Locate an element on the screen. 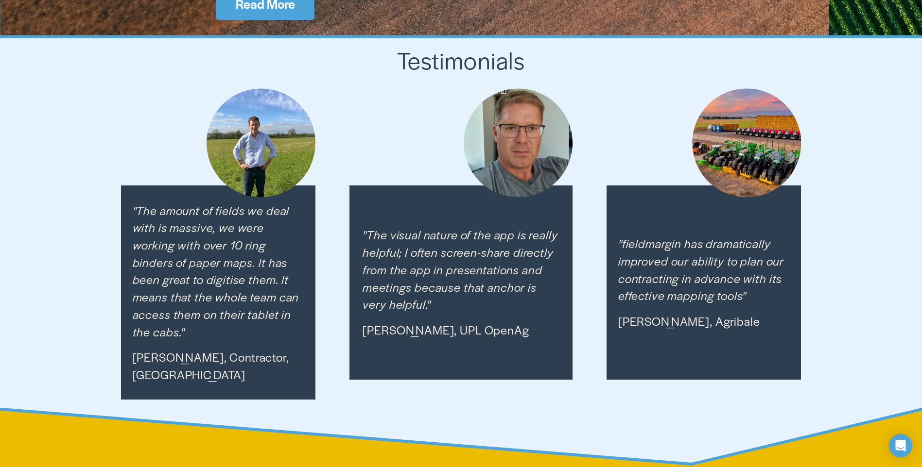  span: Testimonials is located at coordinates (461, 60).